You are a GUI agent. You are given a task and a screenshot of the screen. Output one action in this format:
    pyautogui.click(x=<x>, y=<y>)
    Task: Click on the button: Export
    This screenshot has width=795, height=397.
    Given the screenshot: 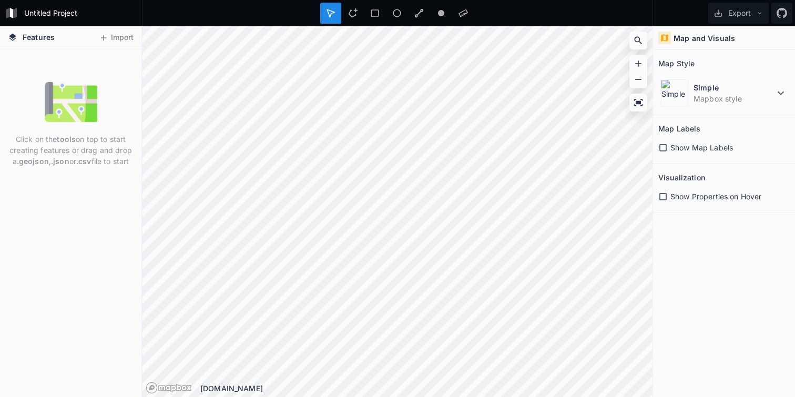 What is the action you would take?
    pyautogui.click(x=738, y=13)
    